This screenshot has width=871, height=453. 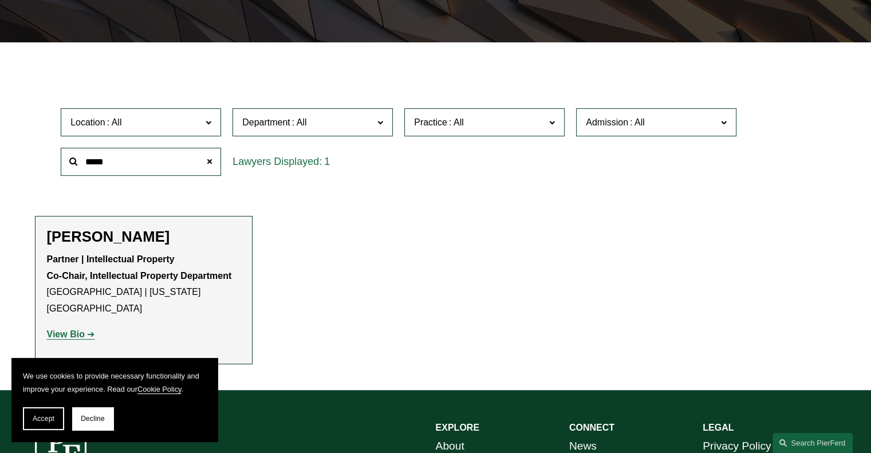 I want to click on span: Practice, so click(x=430, y=122).